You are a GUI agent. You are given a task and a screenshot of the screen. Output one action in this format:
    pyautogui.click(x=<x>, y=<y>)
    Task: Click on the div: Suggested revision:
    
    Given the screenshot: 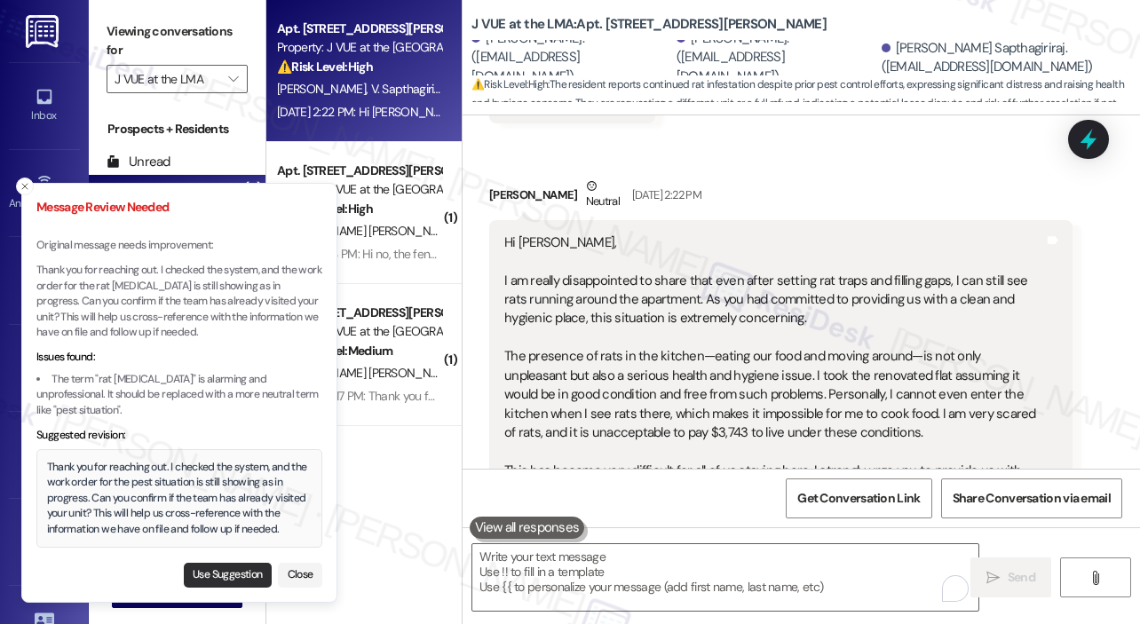 What is the action you would take?
    pyautogui.click(x=179, y=436)
    